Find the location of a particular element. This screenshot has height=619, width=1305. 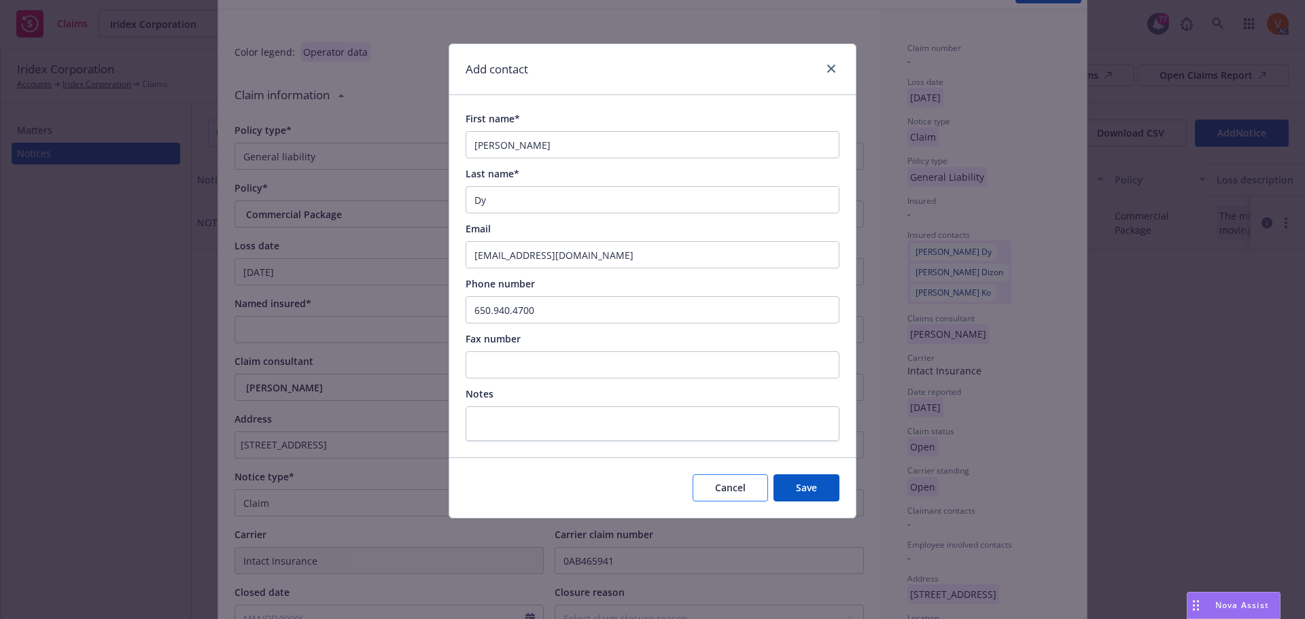

span: Nova Assist is located at coordinates (1241, 605).